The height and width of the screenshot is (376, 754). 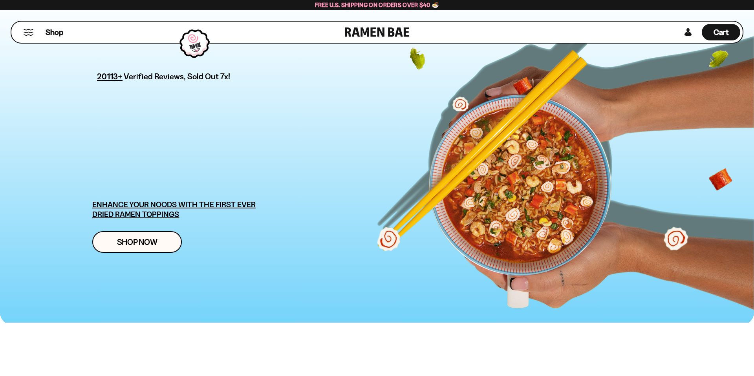 I want to click on span: 20113+, so click(x=110, y=76).